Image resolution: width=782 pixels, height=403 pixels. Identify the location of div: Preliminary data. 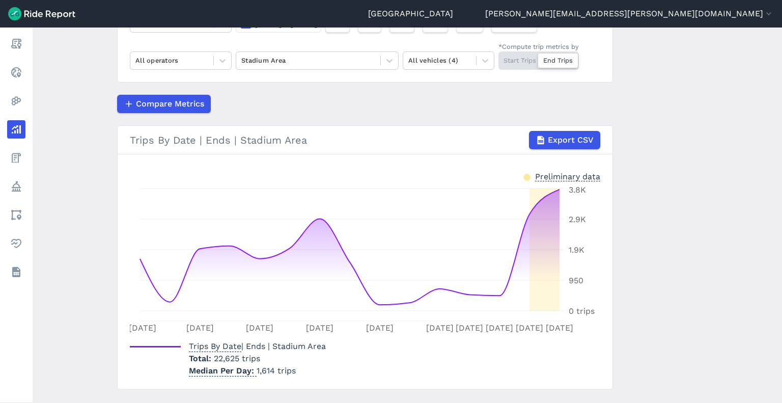
(568, 176).